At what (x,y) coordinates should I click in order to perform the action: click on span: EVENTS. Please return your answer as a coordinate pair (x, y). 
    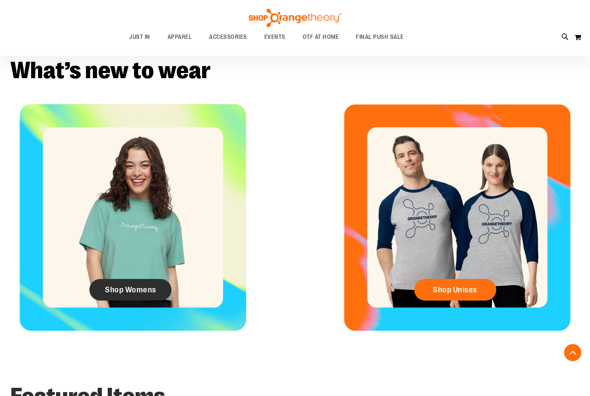
    Looking at the image, I should click on (275, 37).